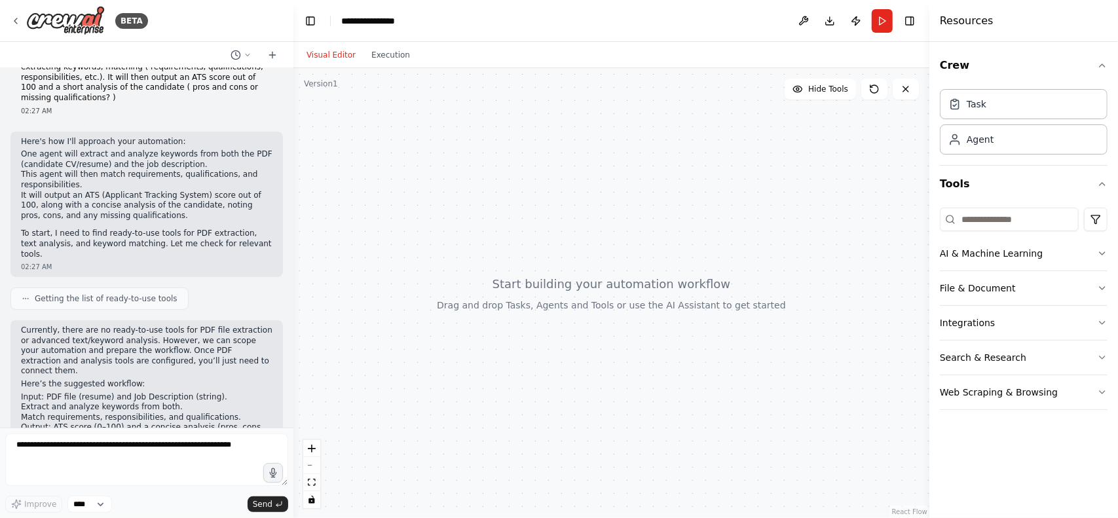  What do you see at coordinates (147, 159) in the screenshot?
I see `li: One agent will extract and analyze keywords from both the PDF (candidate CV/resume) and the job d...` at bounding box center [147, 159].